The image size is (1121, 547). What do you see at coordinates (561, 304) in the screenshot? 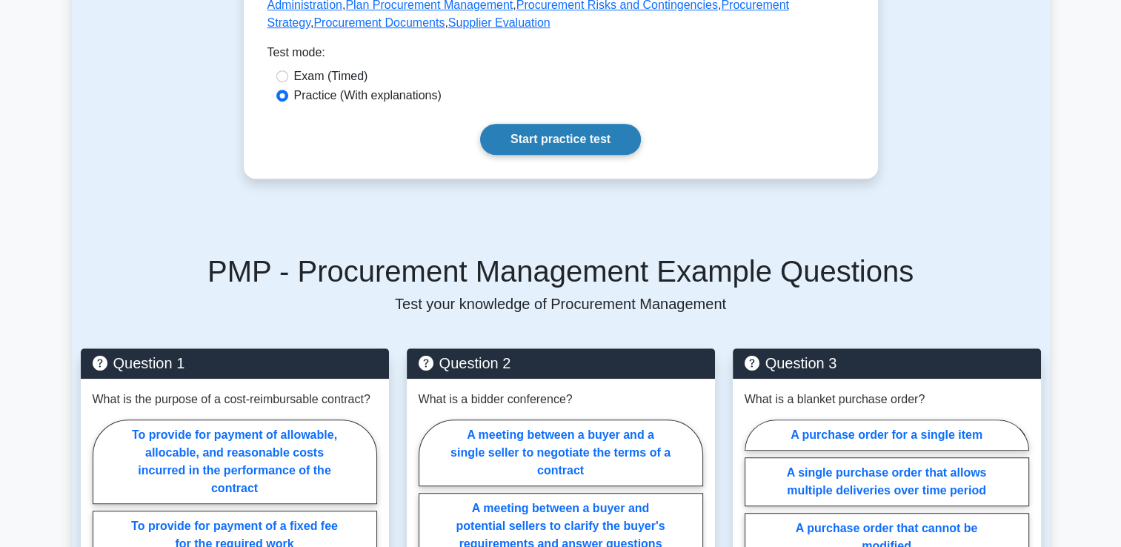
I see `p: Test your knowledge of Procurement Management` at bounding box center [561, 304].